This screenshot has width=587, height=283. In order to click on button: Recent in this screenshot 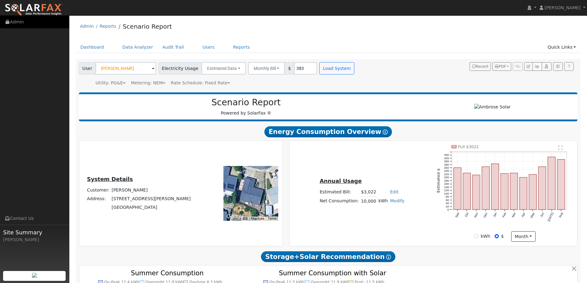, I will do `click(481, 67)`.